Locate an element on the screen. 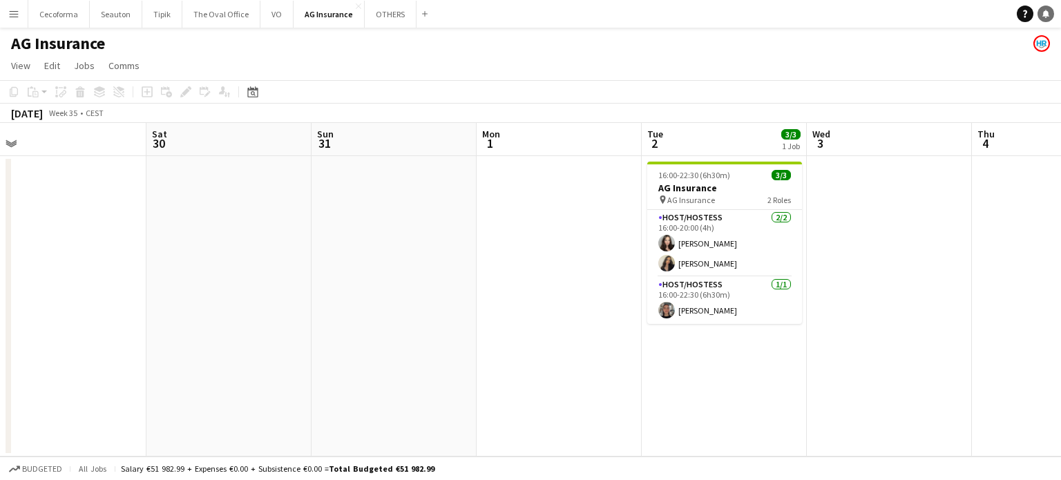 Image resolution: width=1061 pixels, height=480 pixels. a: View is located at coordinates (21, 66).